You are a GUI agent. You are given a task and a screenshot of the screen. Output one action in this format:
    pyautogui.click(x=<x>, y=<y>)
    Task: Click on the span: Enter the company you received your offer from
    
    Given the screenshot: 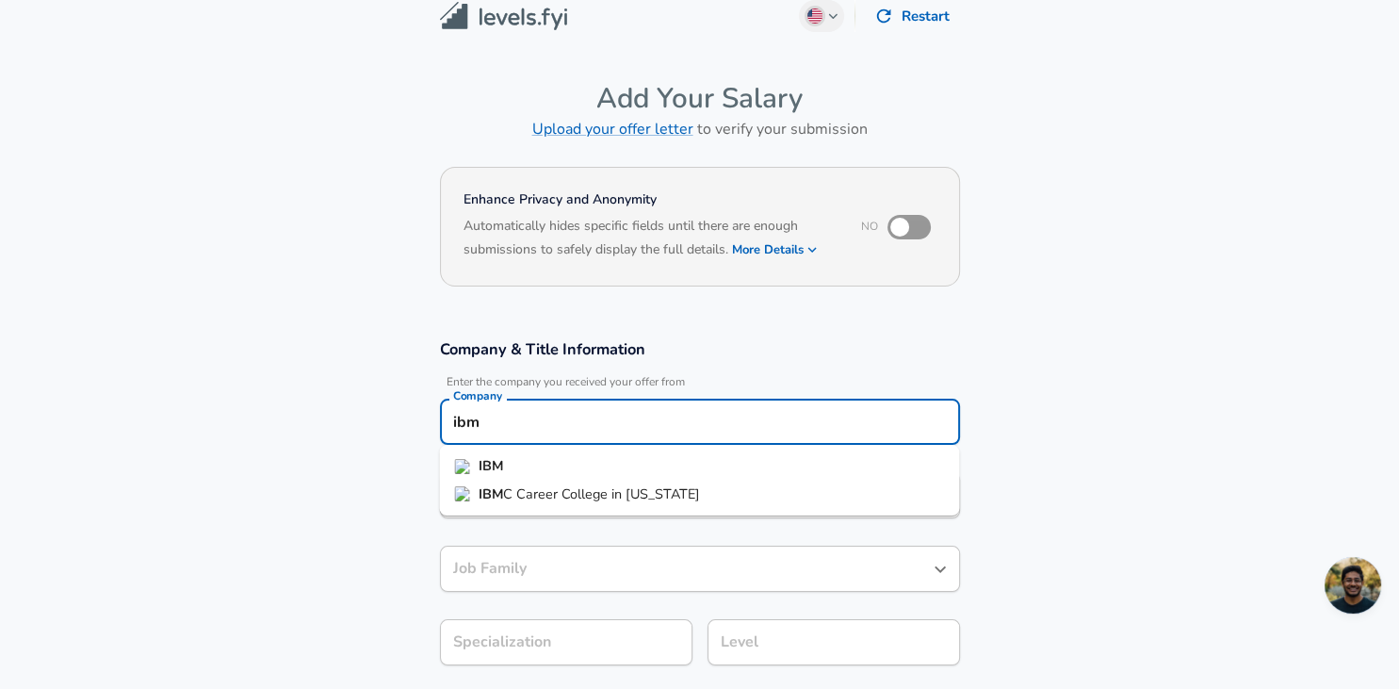 What is the action you would take?
    pyautogui.click(x=700, y=382)
    